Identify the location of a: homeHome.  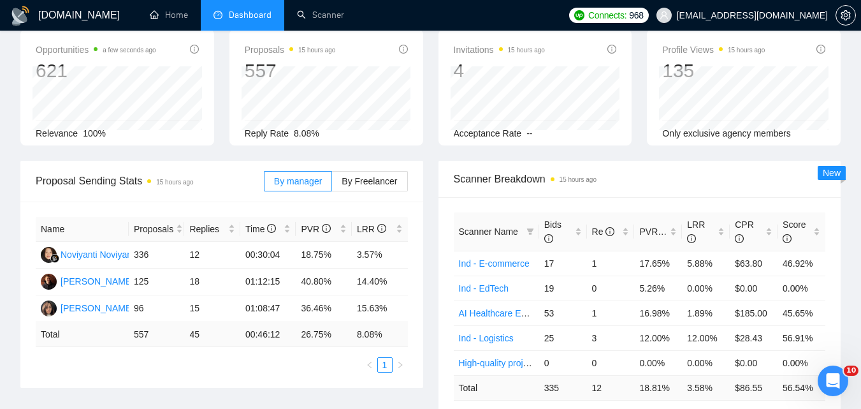
(169, 15).